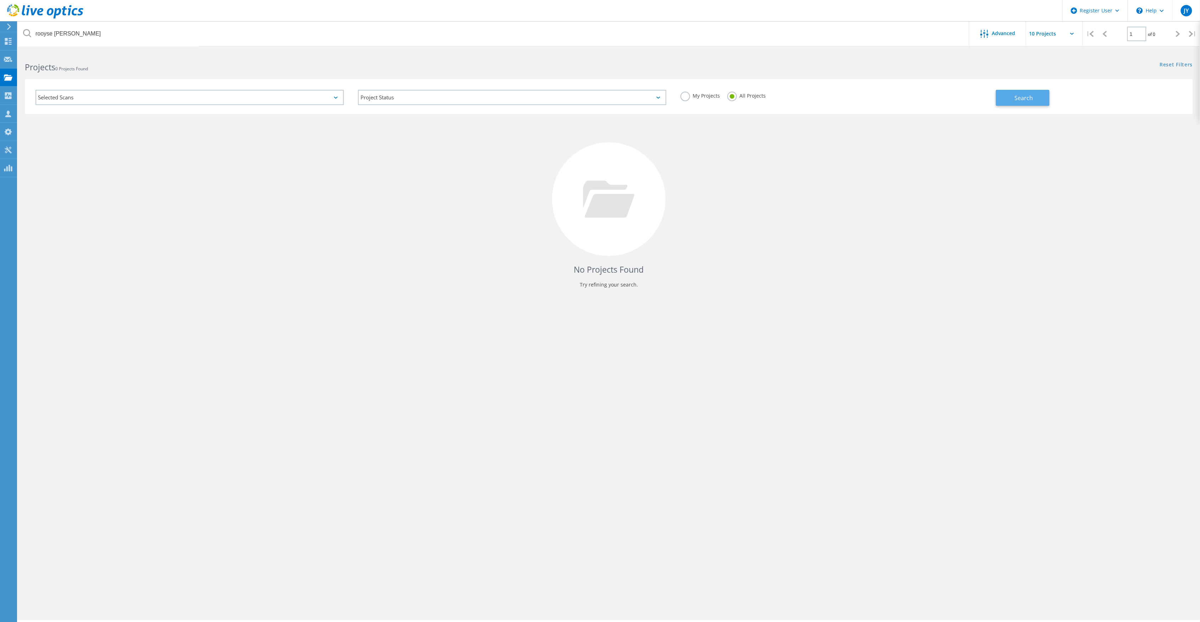 This screenshot has height=622, width=1200. Describe the element at coordinates (1139, 11) in the screenshot. I see `svg: \n` at that location.